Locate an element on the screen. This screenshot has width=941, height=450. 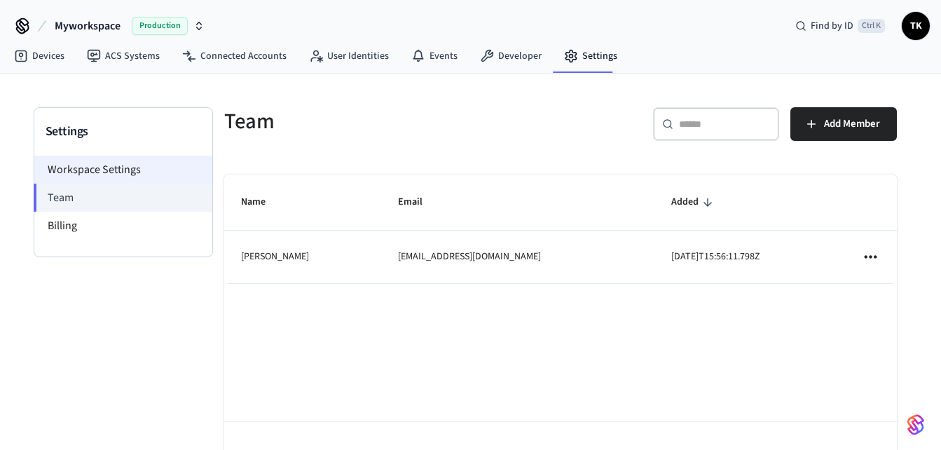
div: Find by IDCtrl K is located at coordinates (840, 26).